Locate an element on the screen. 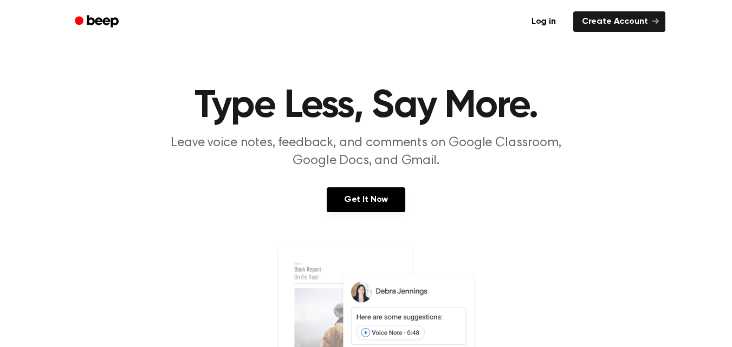  a: Beep is located at coordinates (97, 22).